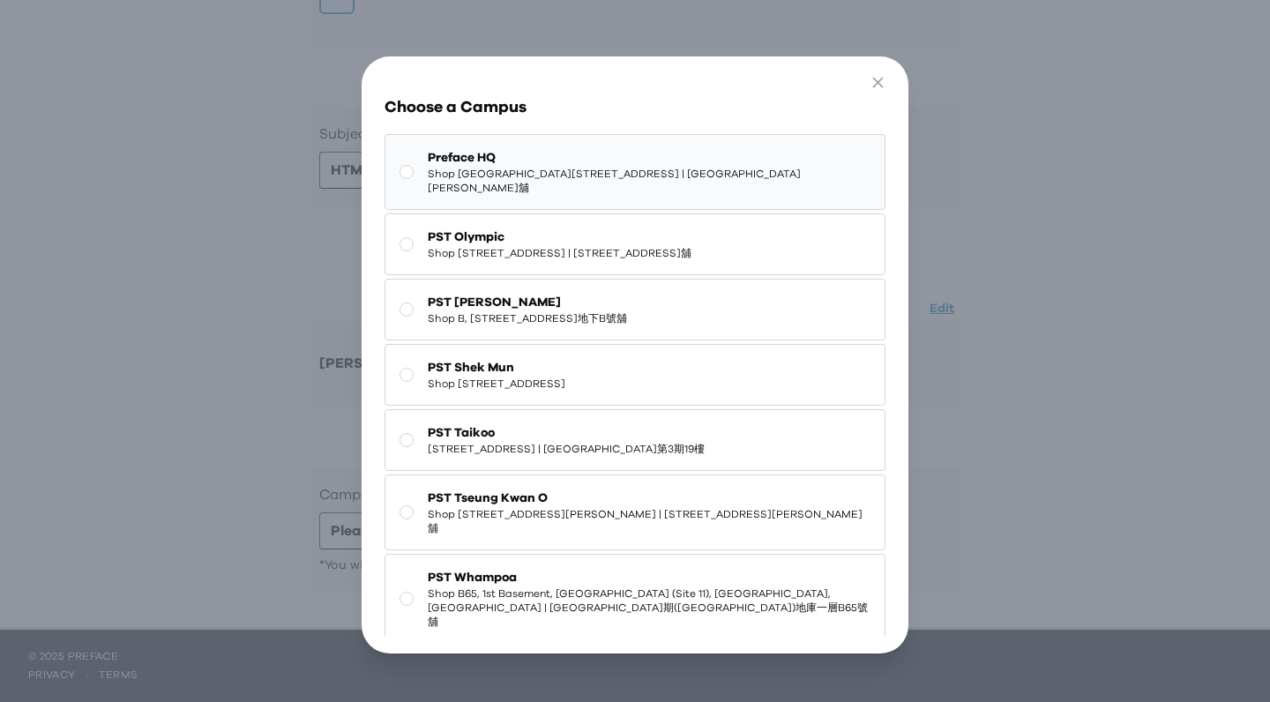 Image resolution: width=1270 pixels, height=702 pixels. Describe the element at coordinates (648, 498) in the screenshot. I see `span: PST Tseung Kwan O` at that location.